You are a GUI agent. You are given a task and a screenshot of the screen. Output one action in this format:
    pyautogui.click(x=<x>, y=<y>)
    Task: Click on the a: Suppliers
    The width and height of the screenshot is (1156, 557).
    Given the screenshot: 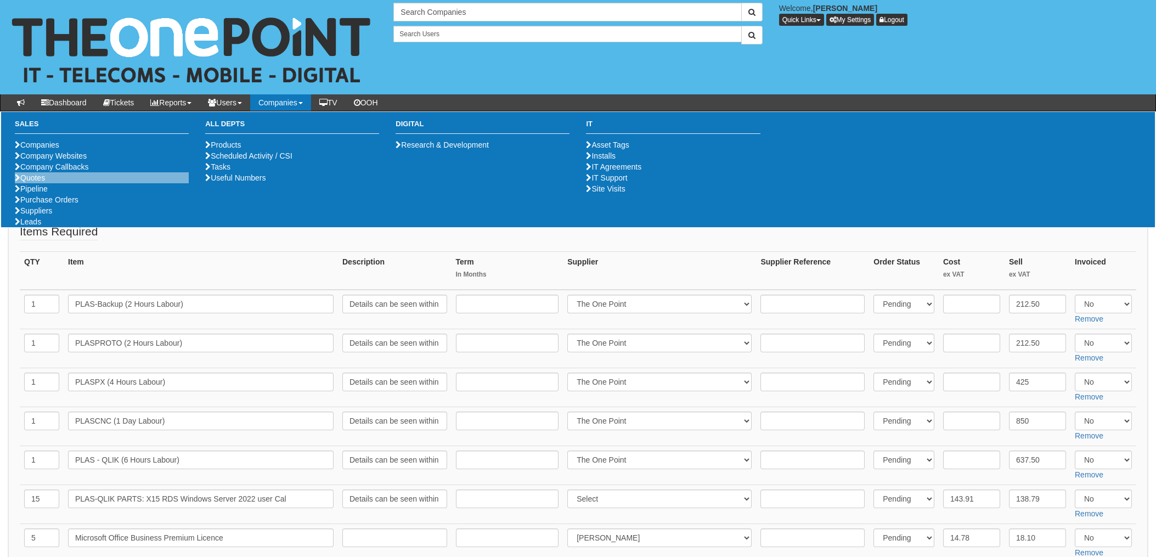 What is the action you would take?
    pyautogui.click(x=33, y=211)
    